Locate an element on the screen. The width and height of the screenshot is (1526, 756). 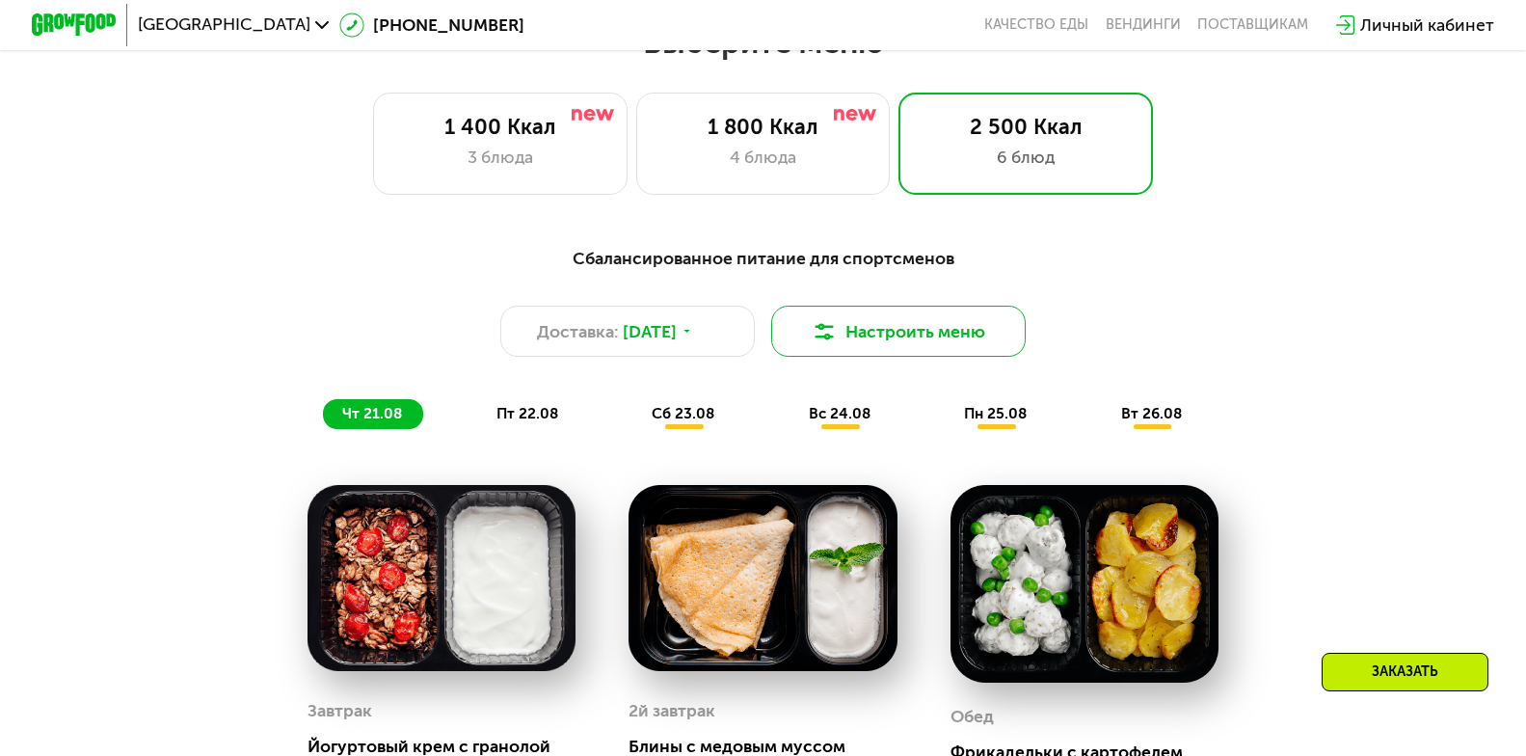
span: чт 21.08 is located at coordinates (372, 414).